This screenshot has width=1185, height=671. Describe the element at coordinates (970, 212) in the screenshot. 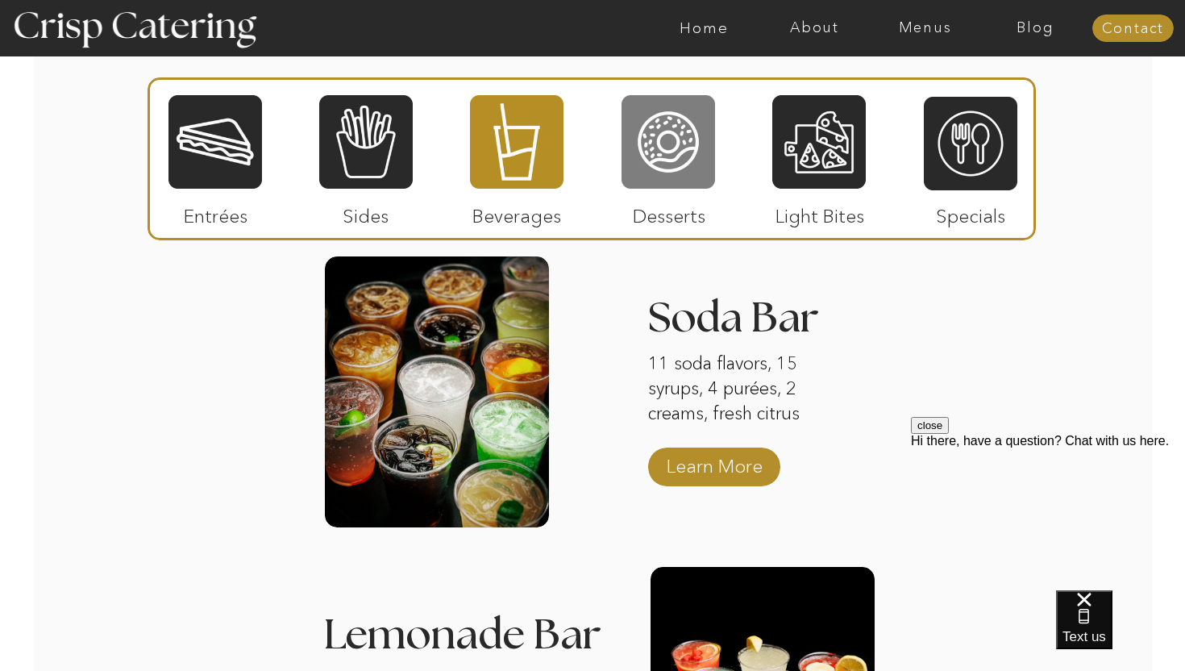

I see `p: Specials` at that location.